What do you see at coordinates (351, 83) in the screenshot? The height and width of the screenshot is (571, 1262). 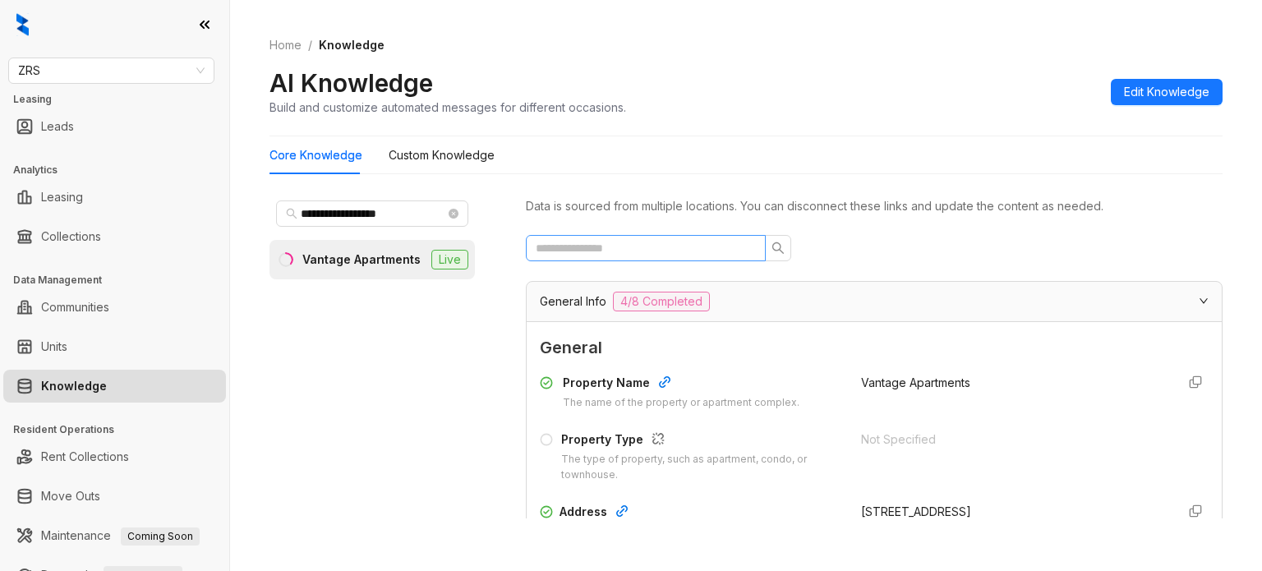 I see `h2: AI Knowledge` at bounding box center [351, 83].